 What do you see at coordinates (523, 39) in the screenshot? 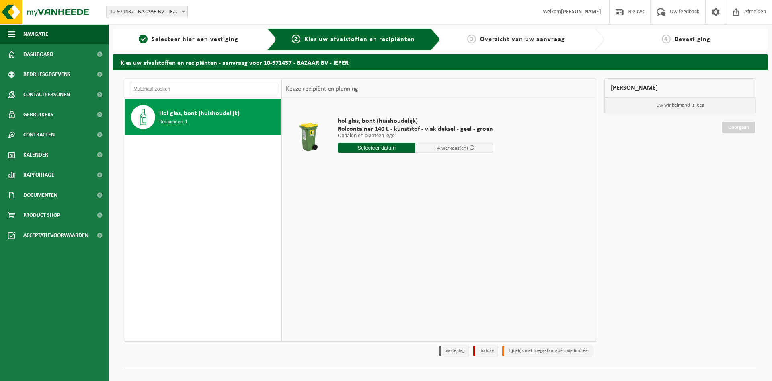
I see `span: Overzicht van uw aanvraag` at bounding box center [523, 39].